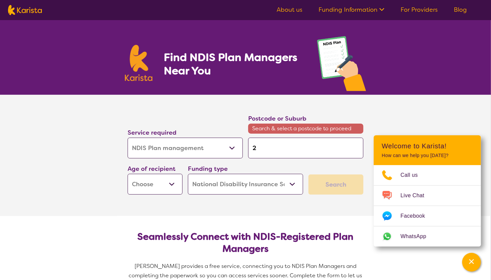  I want to click on label: Age of recipient, so click(151, 169).